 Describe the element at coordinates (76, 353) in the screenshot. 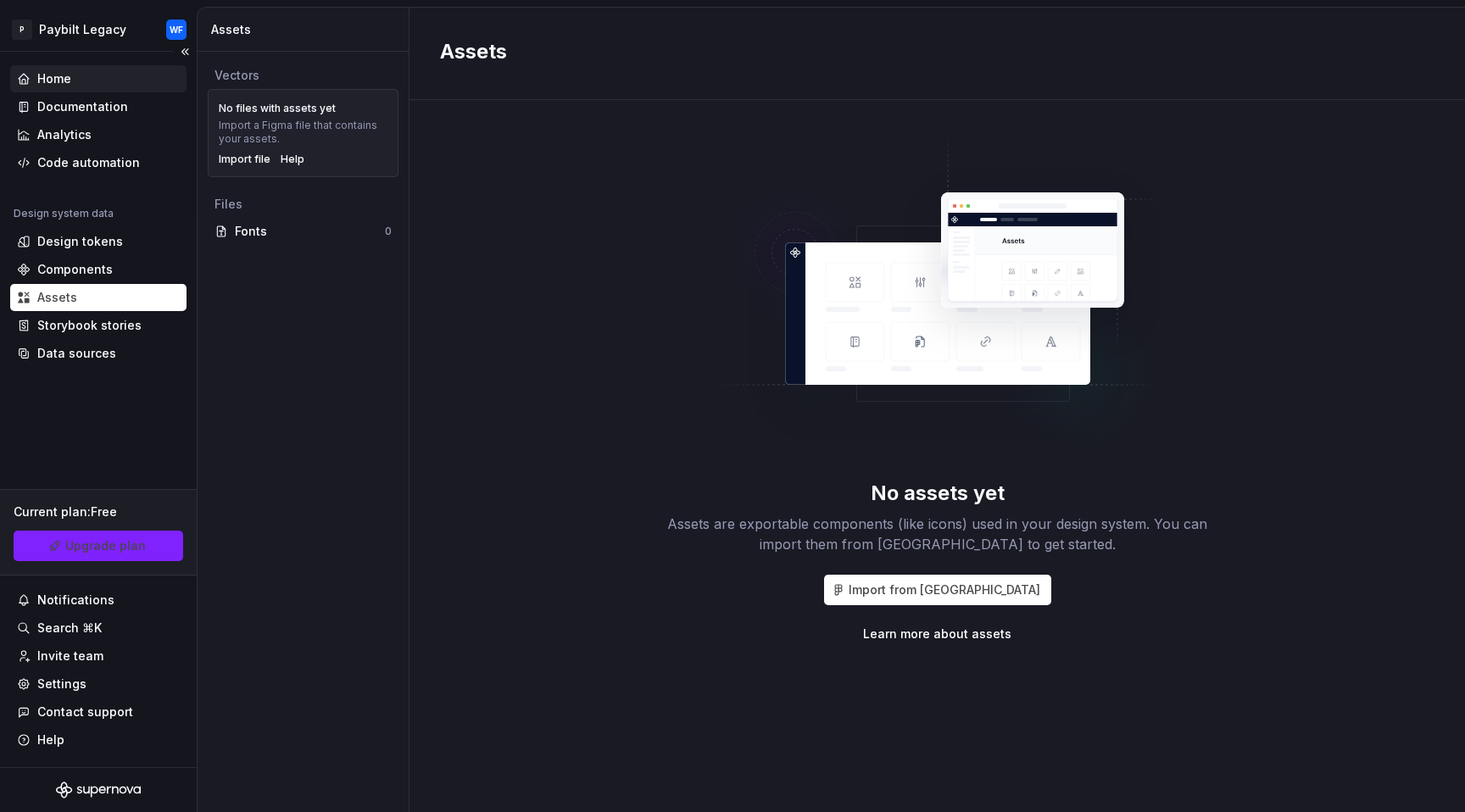

I see `div: Data sources` at that location.